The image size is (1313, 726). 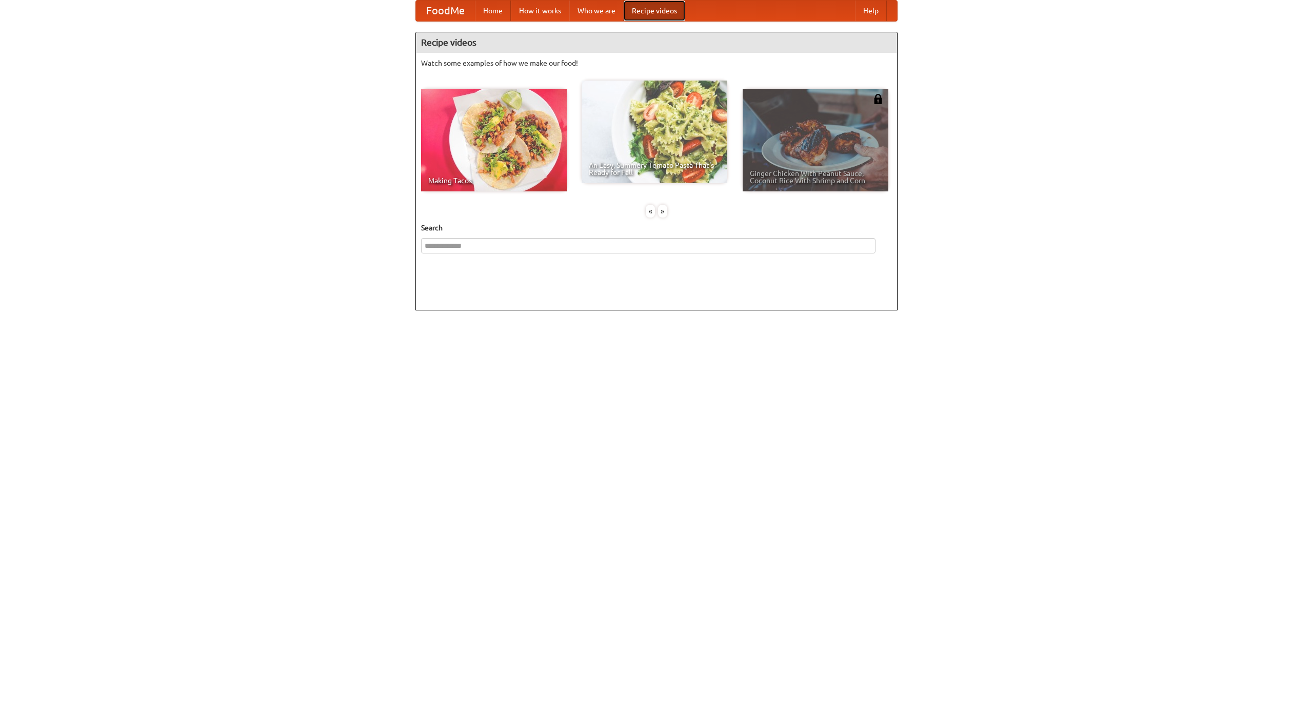 What do you see at coordinates (654, 169) in the screenshot?
I see `span: An Easy, Summery Tomato Pasta That's Ready for Fall` at bounding box center [654, 169].